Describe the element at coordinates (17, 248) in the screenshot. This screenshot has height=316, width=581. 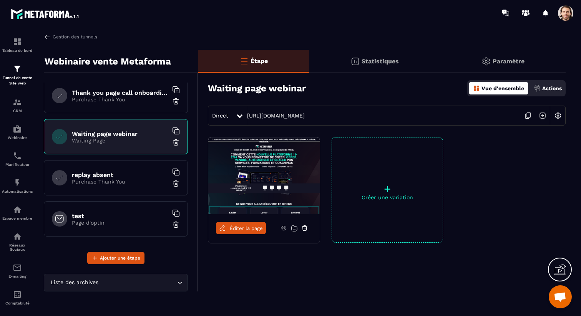
I see `p: Réseaux Sociaux` at that location.